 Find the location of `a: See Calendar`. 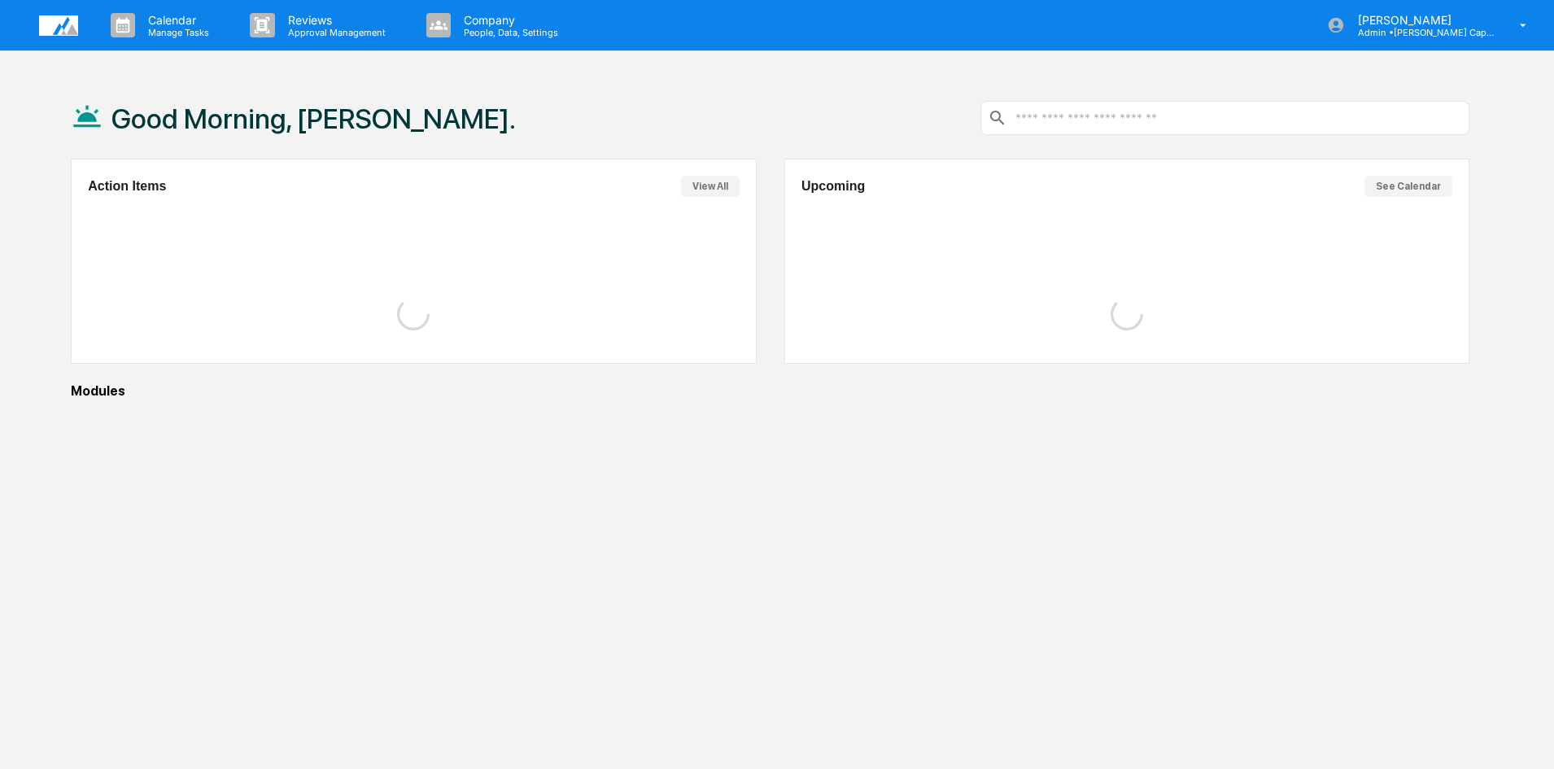

a: See Calendar is located at coordinates (1408, 186).